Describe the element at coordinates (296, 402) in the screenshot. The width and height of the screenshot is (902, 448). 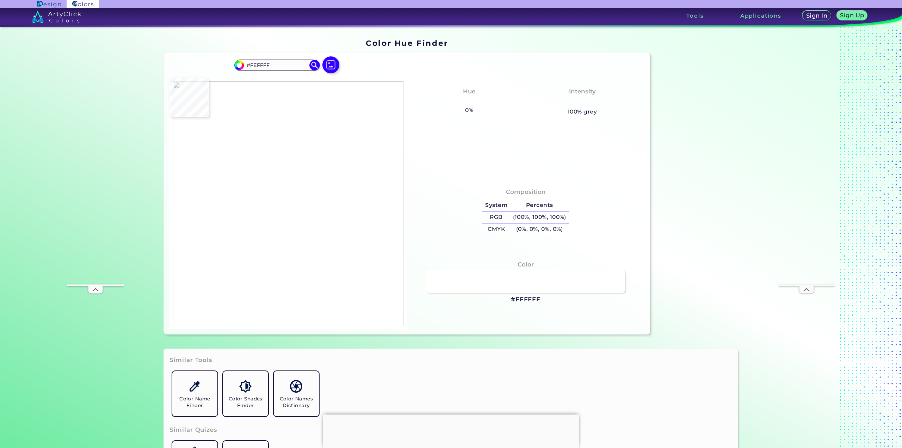
I see `h5: Color Names Dictionary` at that location.